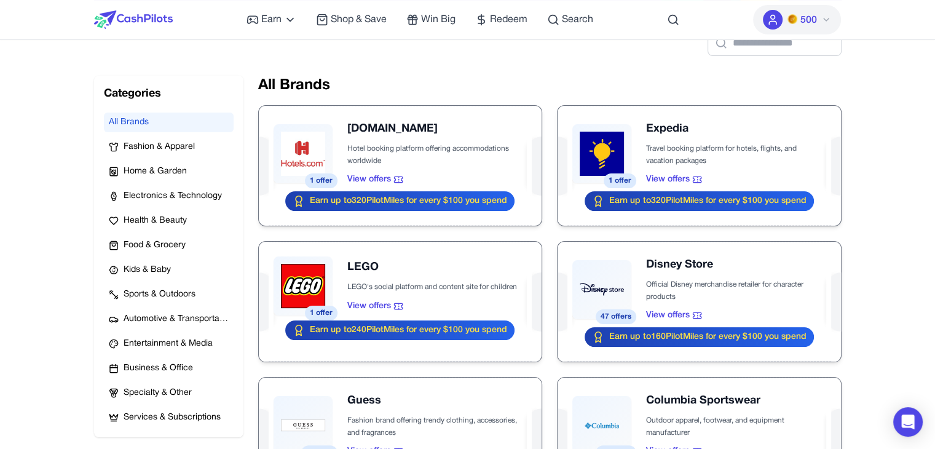 Image resolution: width=935 pixels, height=449 pixels. What do you see at coordinates (508, 20) in the screenshot?
I see `span: Redeem` at bounding box center [508, 20].